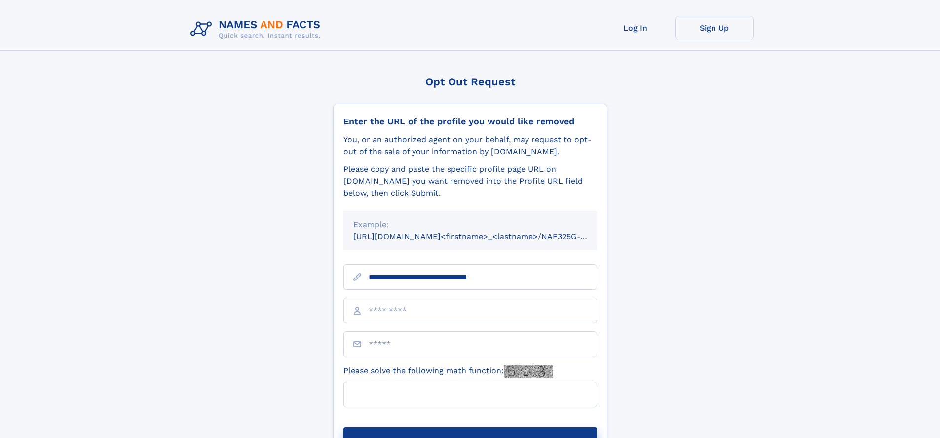  I want to click on div: Enter the URL of the profile you would like removed, so click(470, 121).